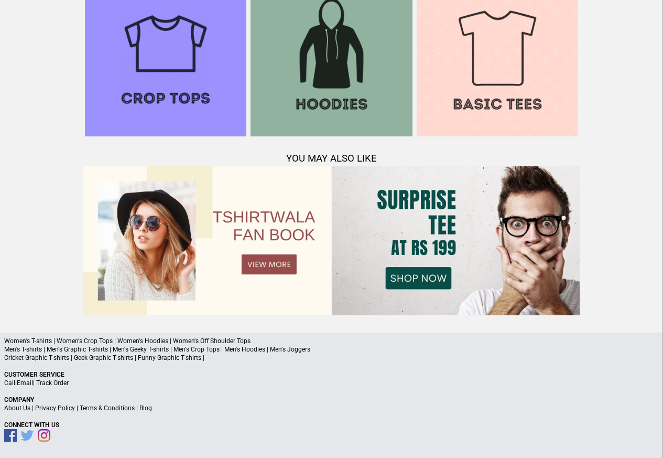 This screenshot has width=663, height=458. I want to click on a: Terms & Conditions, so click(107, 408).